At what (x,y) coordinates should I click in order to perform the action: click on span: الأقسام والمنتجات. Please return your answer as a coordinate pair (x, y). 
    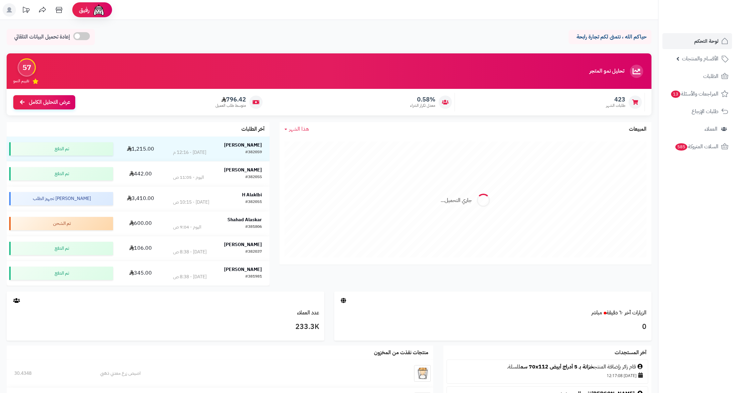
    Looking at the image, I should click on (701, 59).